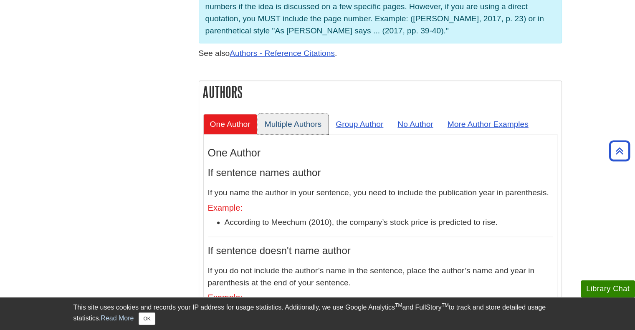  I want to click on a: Back to Top, so click(620, 151).